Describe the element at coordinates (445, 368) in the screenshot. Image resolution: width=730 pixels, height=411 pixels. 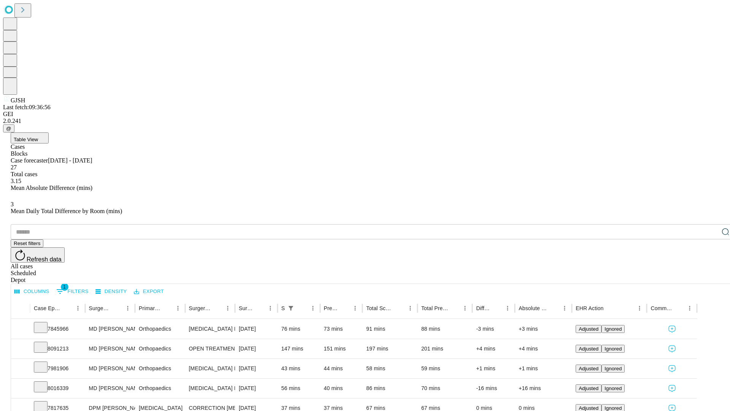
I see `div: 59 mins` at that location.